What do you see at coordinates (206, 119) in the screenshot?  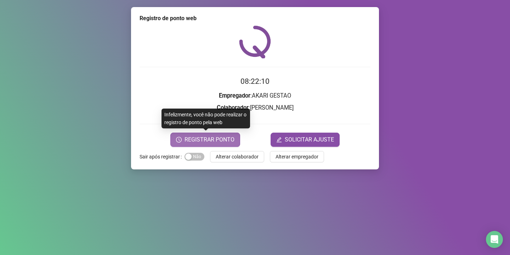 I see `div: Infelizmente, você não pode realizar o registro de ponto pela web` at bounding box center [206, 119].